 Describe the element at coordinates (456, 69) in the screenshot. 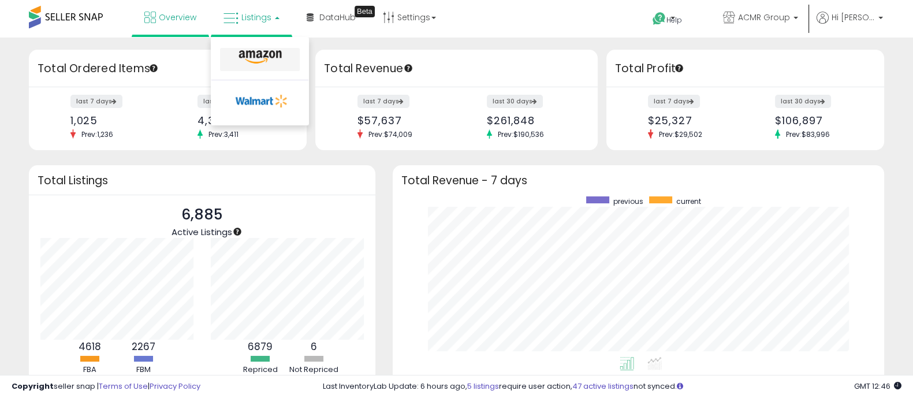

I see `h3: Total Revenue` at that location.